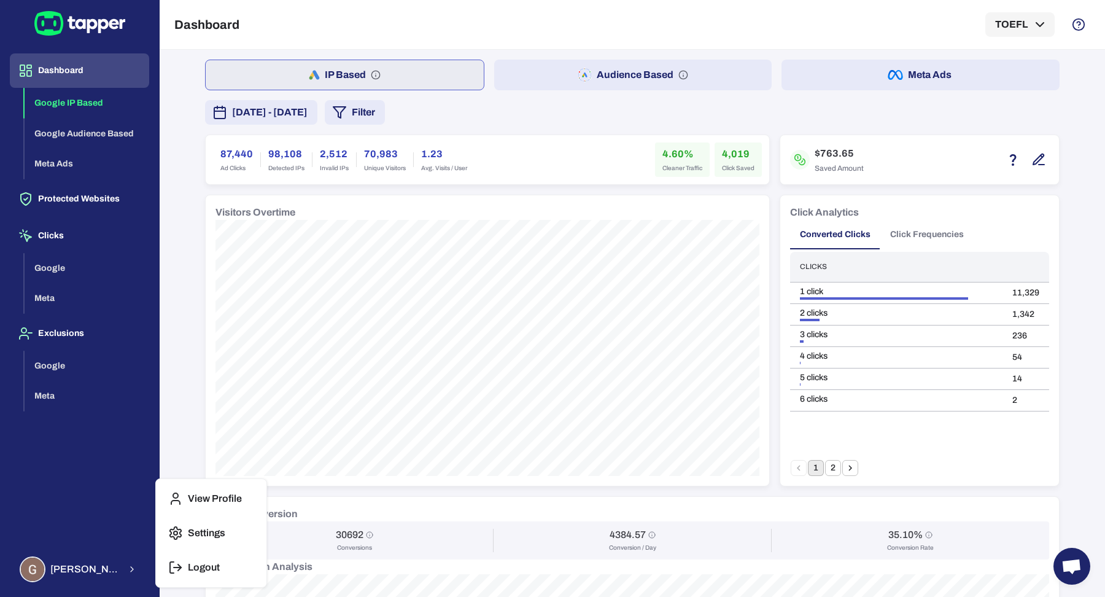 The image size is (1105, 597). Describe the element at coordinates (204, 567) in the screenshot. I see `p: Logout` at that location.